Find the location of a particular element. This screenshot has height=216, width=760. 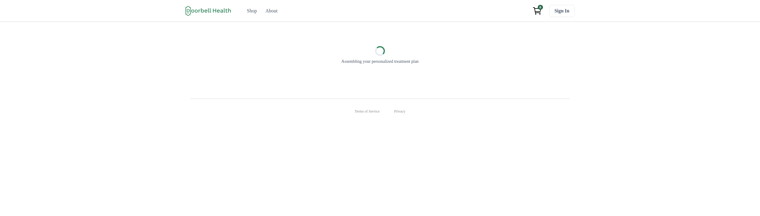

a: Sign In is located at coordinates (562, 11).